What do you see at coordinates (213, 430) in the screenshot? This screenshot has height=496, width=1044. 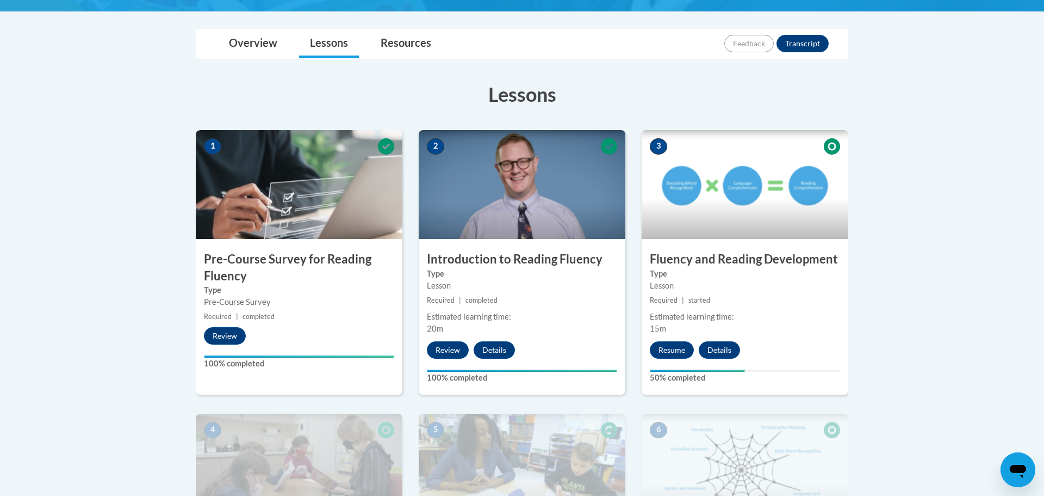 I see `span: 4` at bounding box center [213, 430].